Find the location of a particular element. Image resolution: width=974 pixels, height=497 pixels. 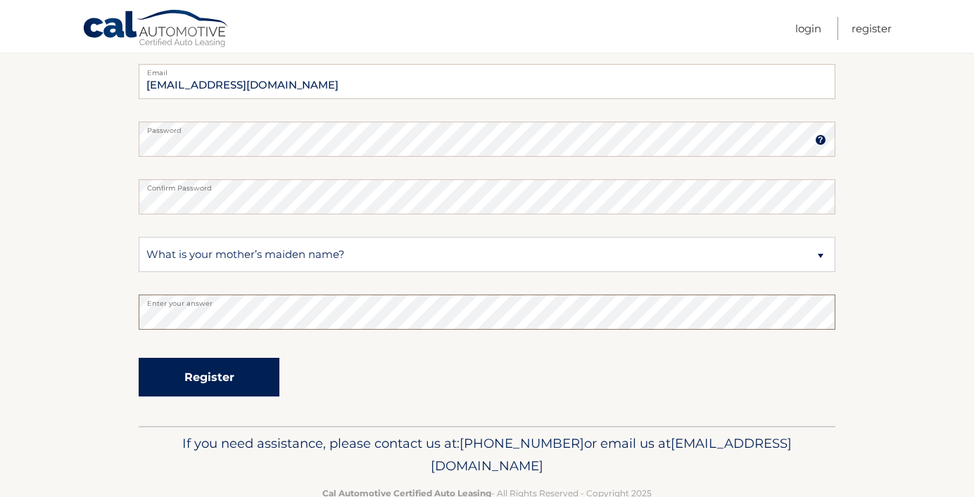

label: Confirm Password is located at coordinates (487, 185).